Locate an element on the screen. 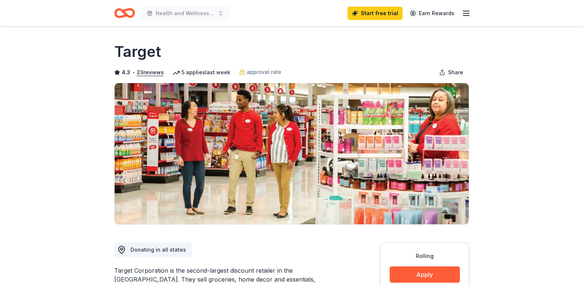 The height and width of the screenshot is (286, 583). span: Donating in all states is located at coordinates (158, 250).